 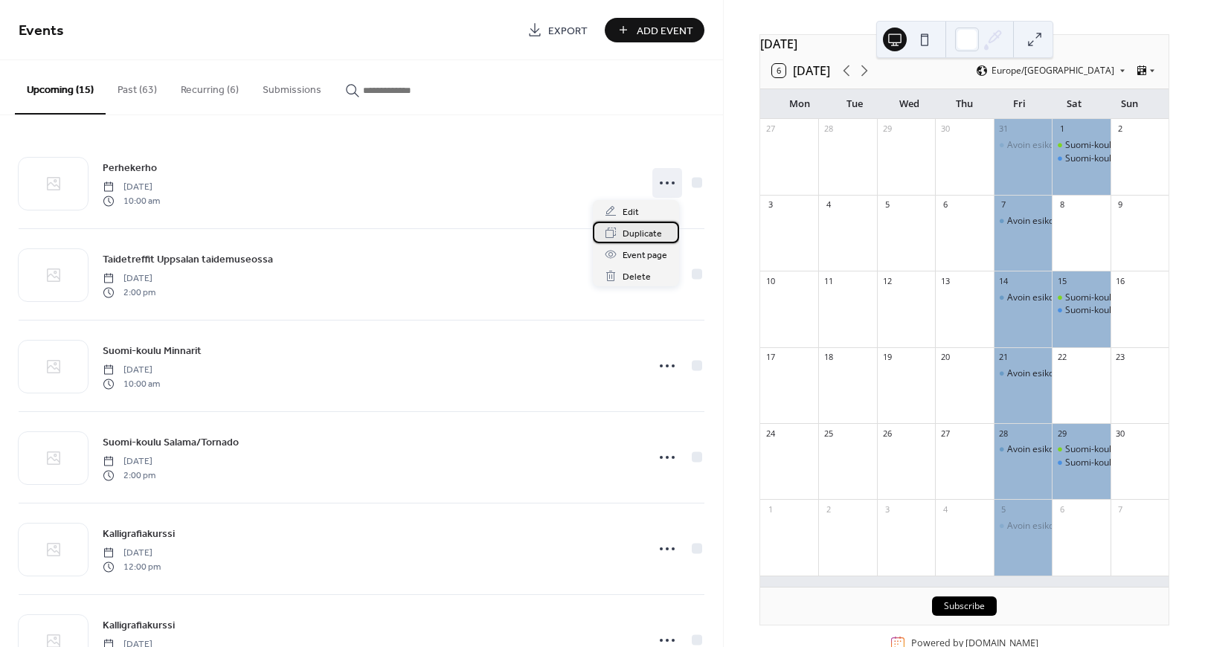 What do you see at coordinates (1061, 357) in the screenshot?
I see `div: 22` at bounding box center [1061, 357].